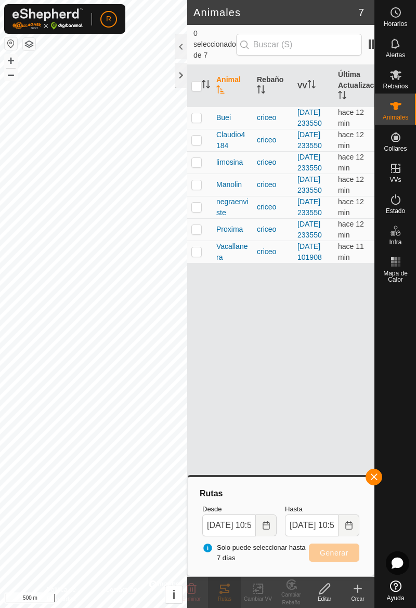 This screenshot has width=416, height=608. Describe the element at coordinates (275, 12) in the screenshot. I see `h2: Animales` at that location.